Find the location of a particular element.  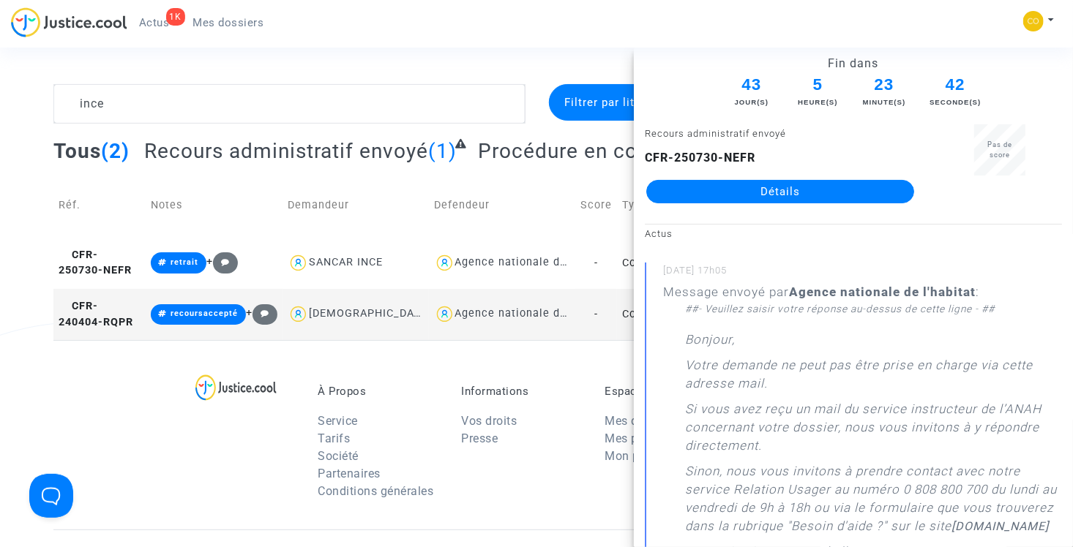

img: jc-logo.svg is located at coordinates (69, 22).